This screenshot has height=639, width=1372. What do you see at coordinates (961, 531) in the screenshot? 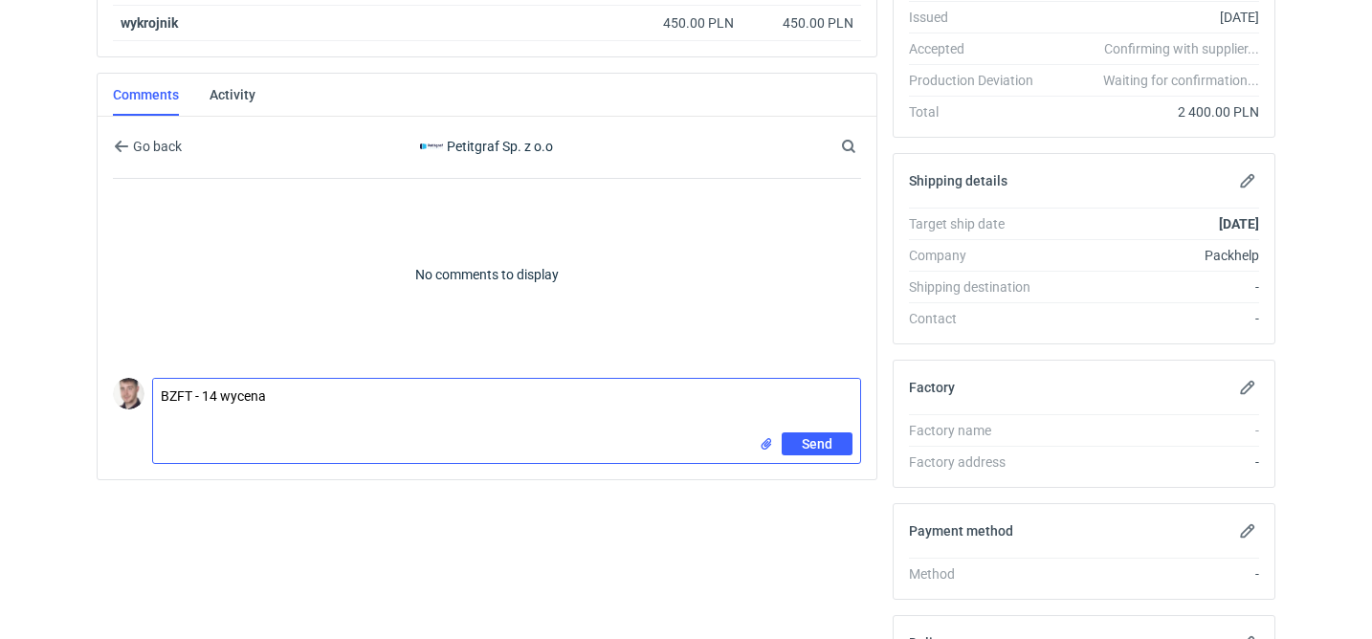
I see `h2: Payment method` at bounding box center [961, 531].